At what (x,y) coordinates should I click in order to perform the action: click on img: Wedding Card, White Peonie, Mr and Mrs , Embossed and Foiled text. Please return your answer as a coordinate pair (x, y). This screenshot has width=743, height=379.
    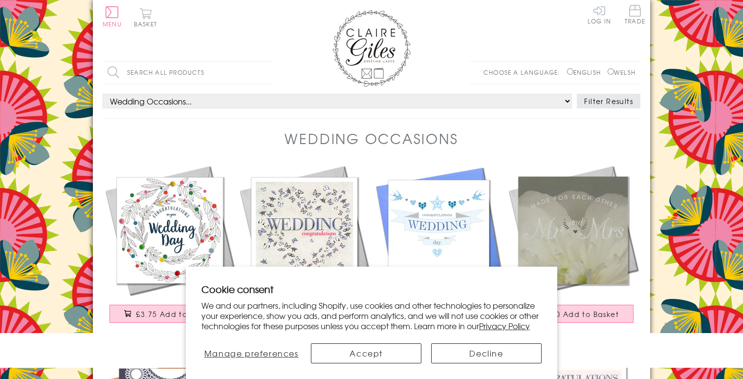
    Looking at the image, I should click on (573, 230).